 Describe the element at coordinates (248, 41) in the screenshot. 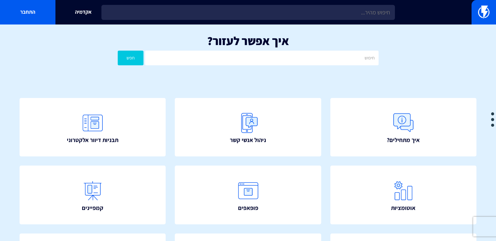

I see `h1: איך אפשר לעזור?` at that location.